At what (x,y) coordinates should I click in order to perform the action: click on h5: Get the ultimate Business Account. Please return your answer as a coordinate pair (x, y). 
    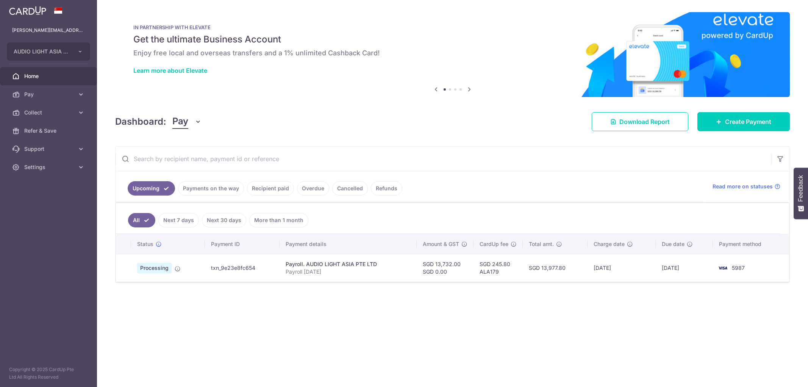
    Looking at the image, I should click on (452, 39).